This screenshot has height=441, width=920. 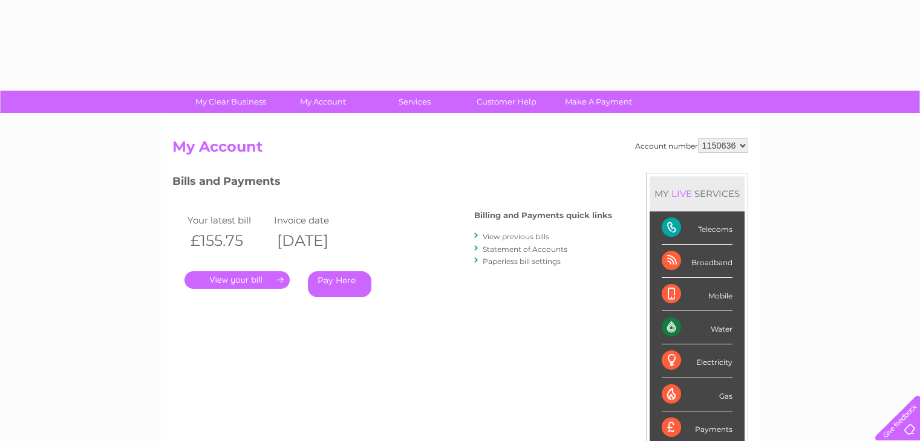 I want to click on a: Statement of Accounts, so click(x=525, y=249).